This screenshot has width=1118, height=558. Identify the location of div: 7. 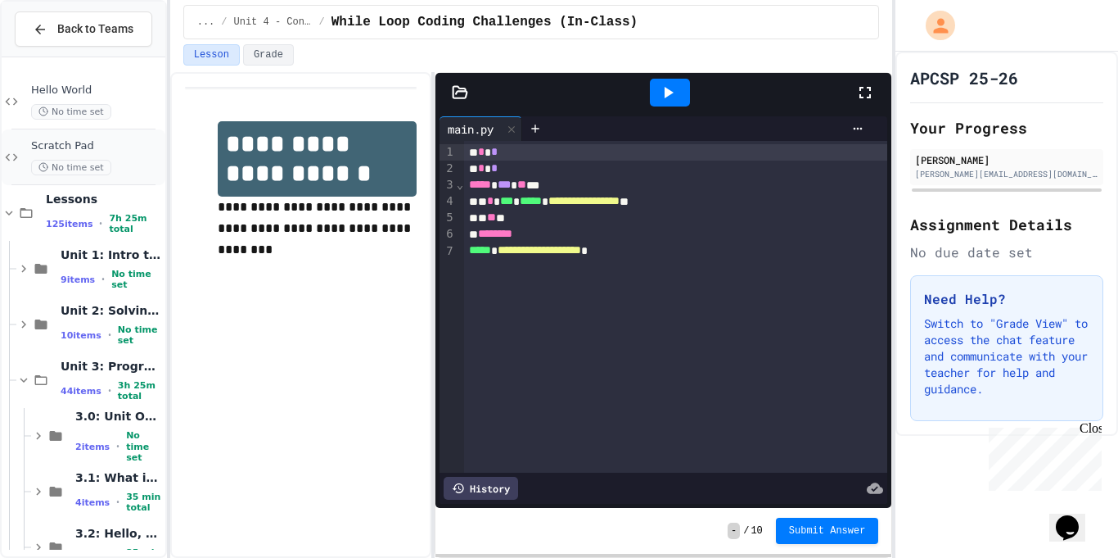
(448, 251).